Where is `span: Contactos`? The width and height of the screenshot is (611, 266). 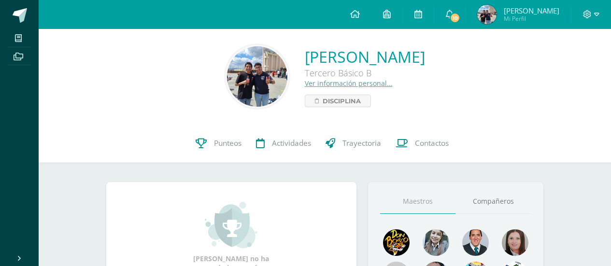
span: Contactos is located at coordinates (432, 143).